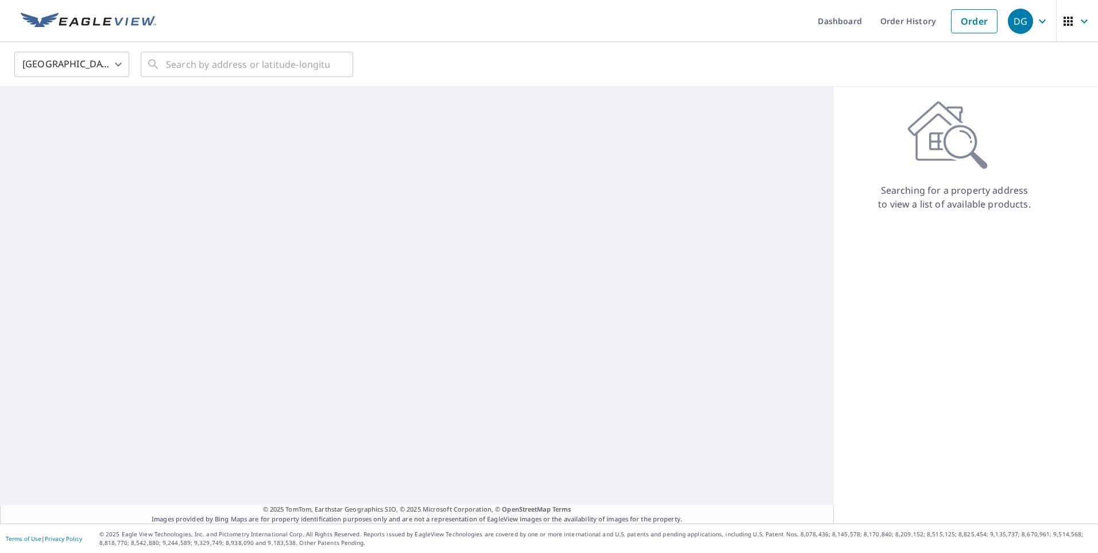 This screenshot has width=1098, height=553. Describe the element at coordinates (974, 21) in the screenshot. I see `a: Order` at that location.